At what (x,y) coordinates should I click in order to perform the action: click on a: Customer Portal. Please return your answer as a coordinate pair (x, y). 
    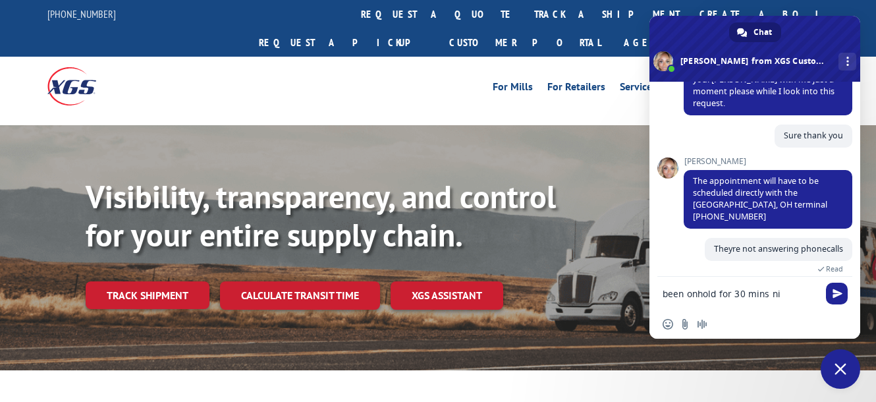
    Looking at the image, I should click on (525, 42).